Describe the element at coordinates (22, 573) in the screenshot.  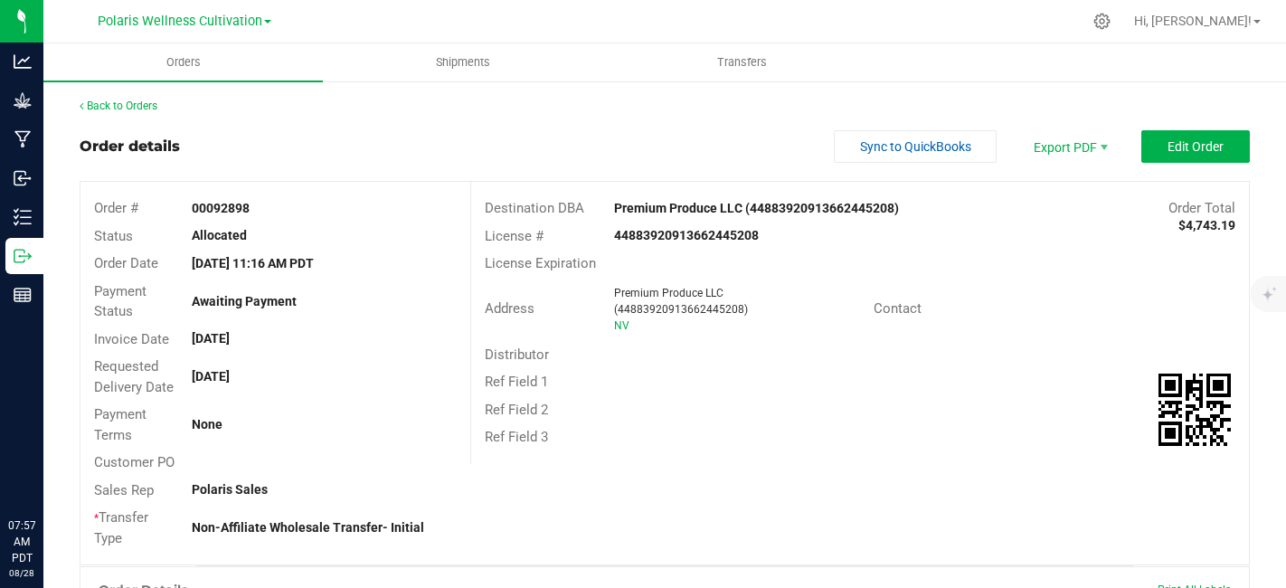
I see `p: 08/28` at that location.